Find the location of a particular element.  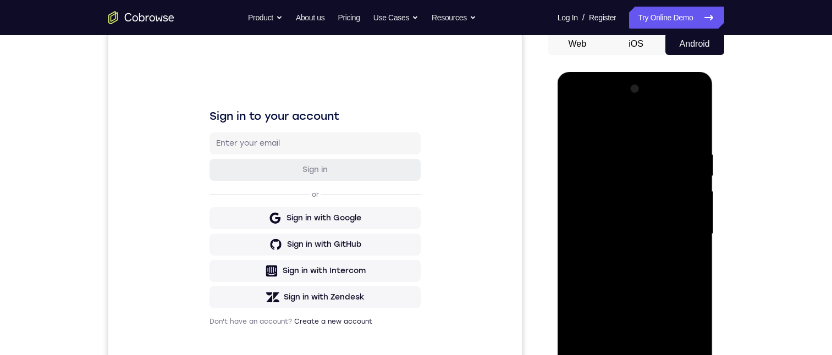

a: Create a new account is located at coordinates (225, 289).